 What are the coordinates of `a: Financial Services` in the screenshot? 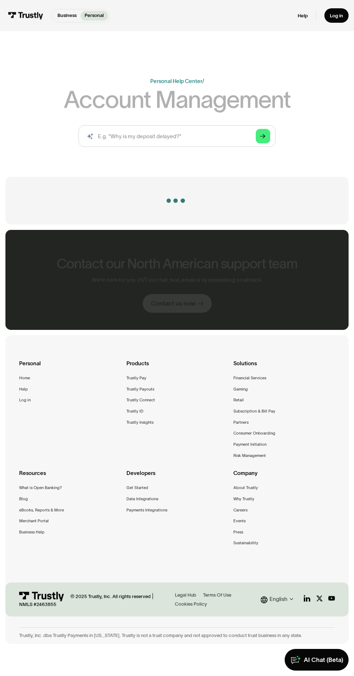 It's located at (249, 378).